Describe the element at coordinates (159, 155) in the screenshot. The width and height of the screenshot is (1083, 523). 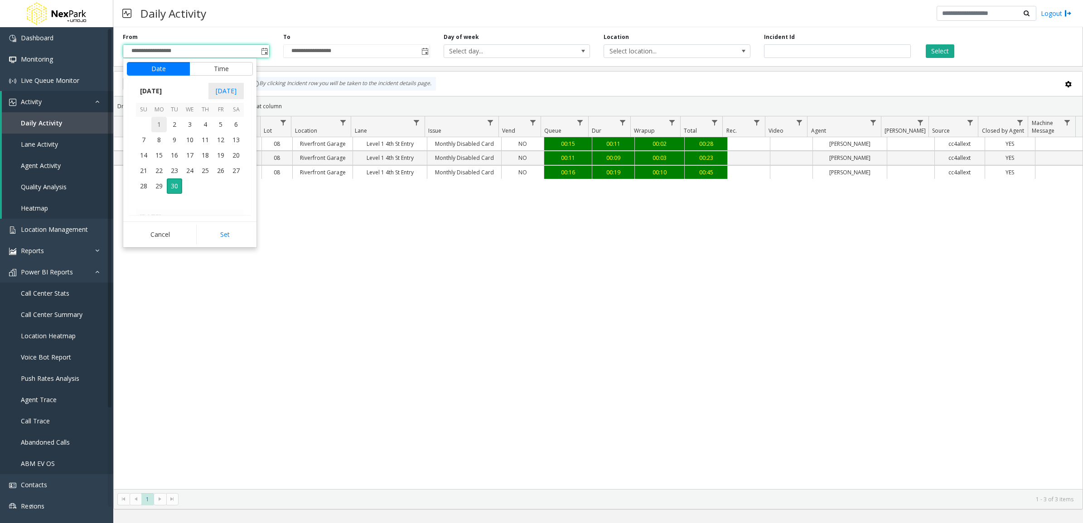
I see `td: Monday, September 15, 2025` at that location.